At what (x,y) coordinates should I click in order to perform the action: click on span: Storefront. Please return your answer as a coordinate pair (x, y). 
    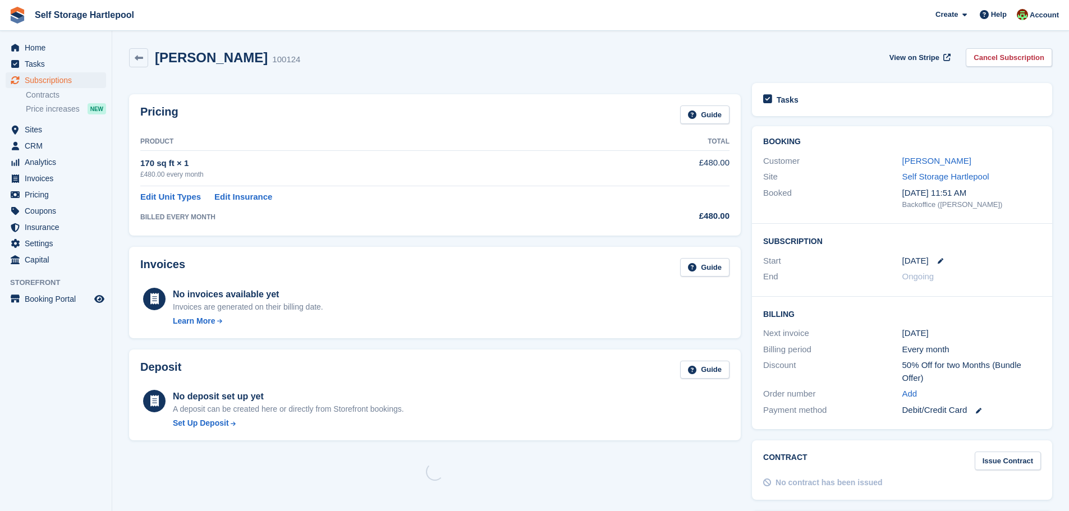
    Looking at the image, I should click on (61, 283).